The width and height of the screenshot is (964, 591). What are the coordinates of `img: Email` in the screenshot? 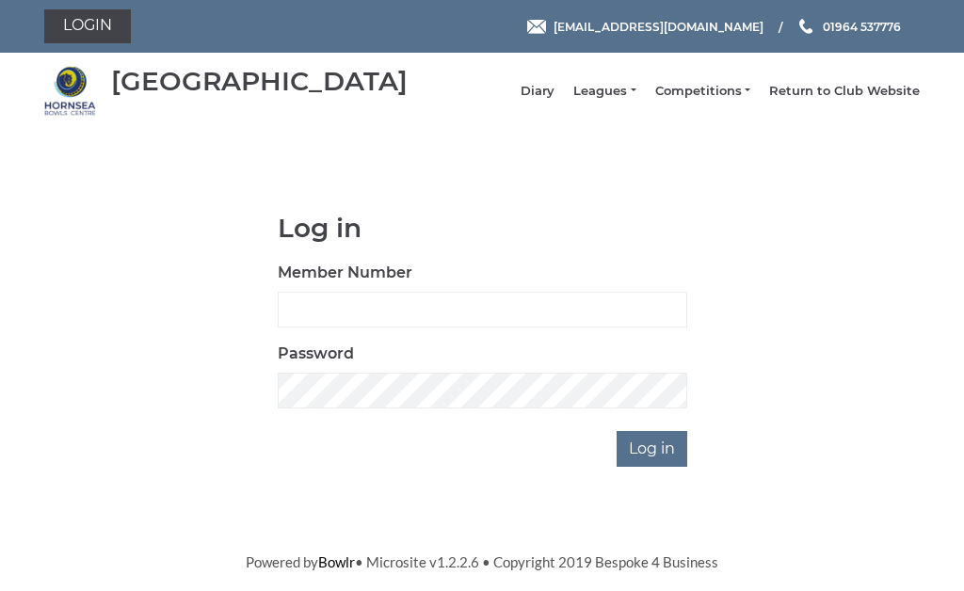 It's located at (537, 26).